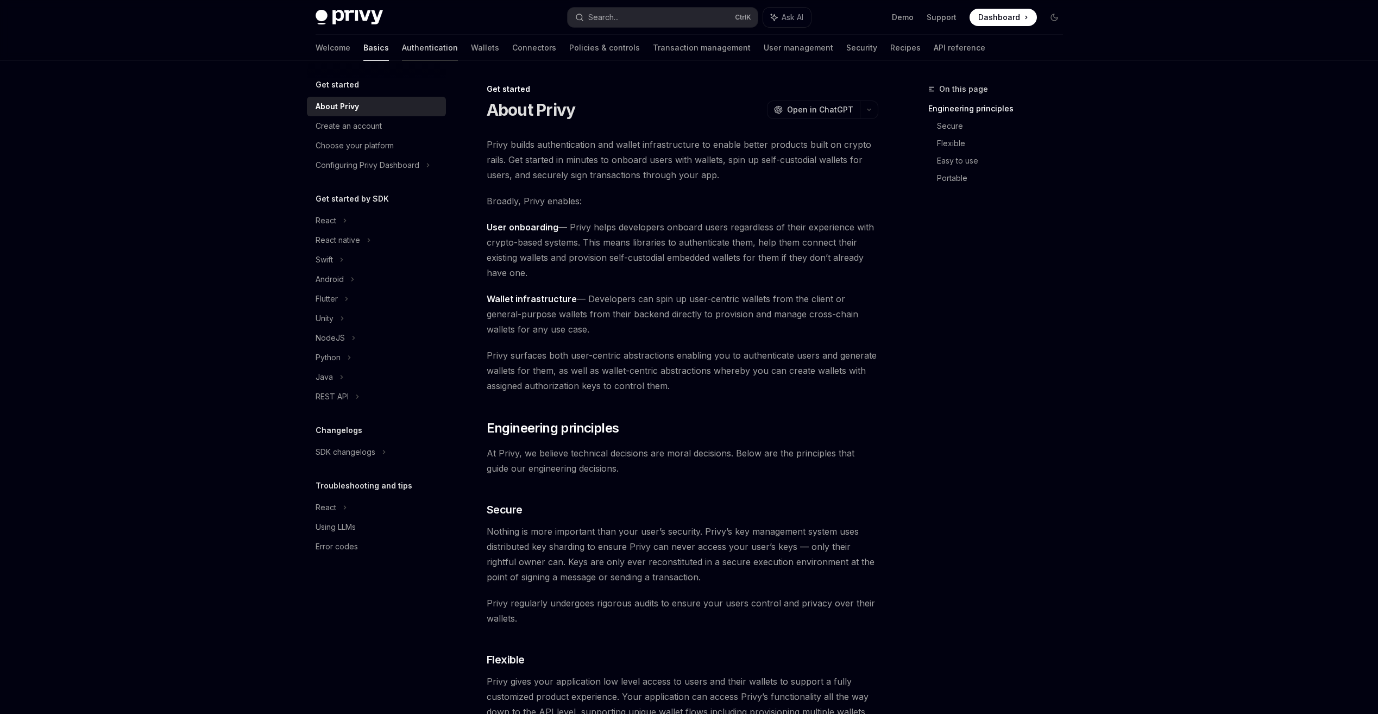 The width and height of the screenshot is (1378, 714). Describe the element at coordinates (324, 318) in the screenshot. I see `div: Unity` at that location.